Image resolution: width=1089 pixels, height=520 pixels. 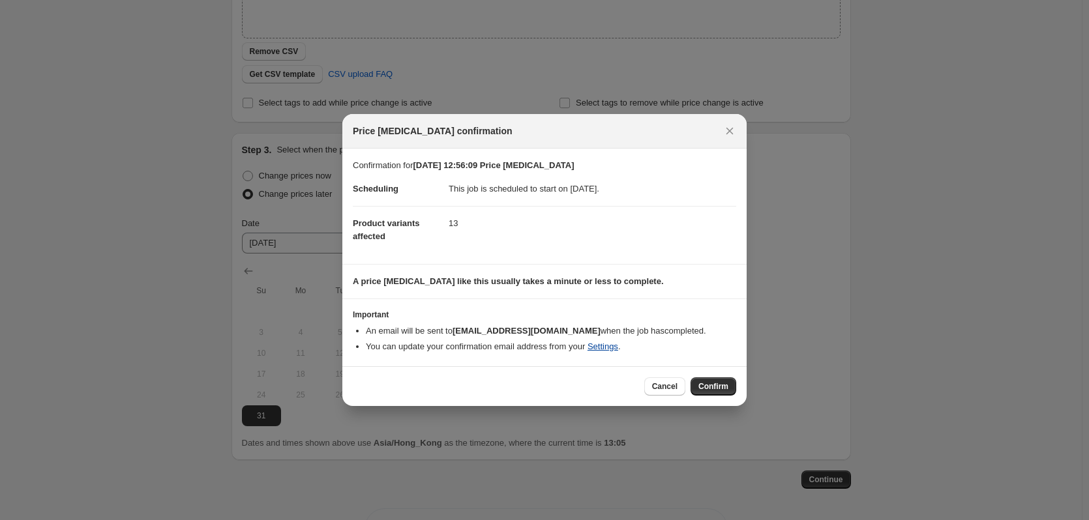 I want to click on a: Settings, so click(x=603, y=346).